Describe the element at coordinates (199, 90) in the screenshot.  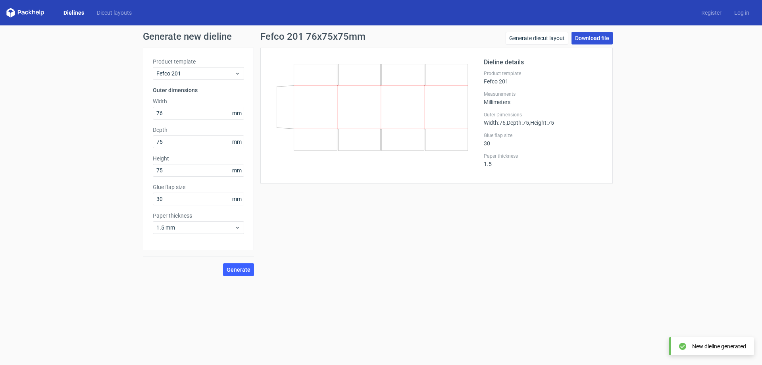
I see `h3: Outer dimensions` at that location.